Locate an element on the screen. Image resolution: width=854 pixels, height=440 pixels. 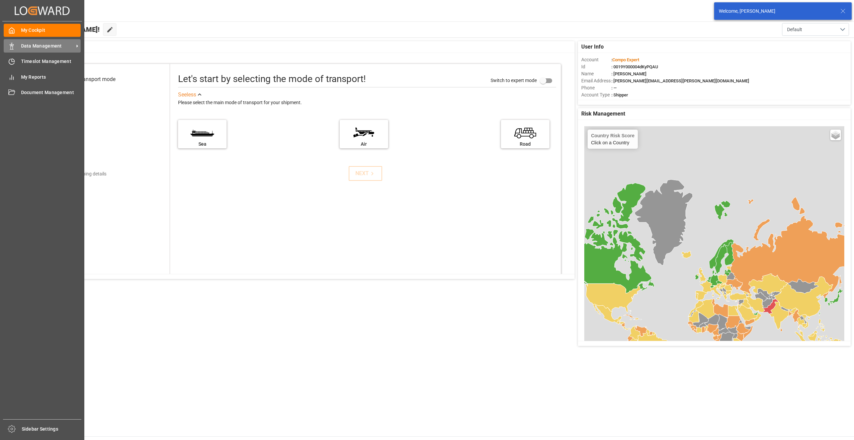
span: Timeslot Management is located at coordinates (51, 61).